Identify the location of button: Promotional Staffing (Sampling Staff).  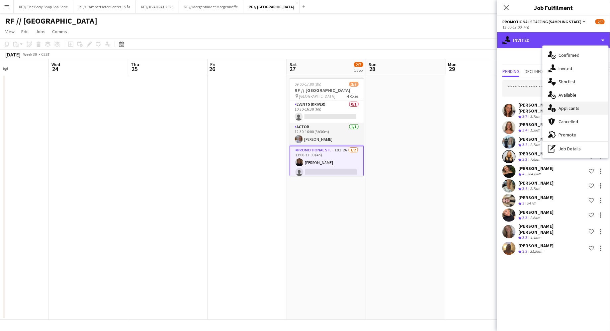
(544, 22).